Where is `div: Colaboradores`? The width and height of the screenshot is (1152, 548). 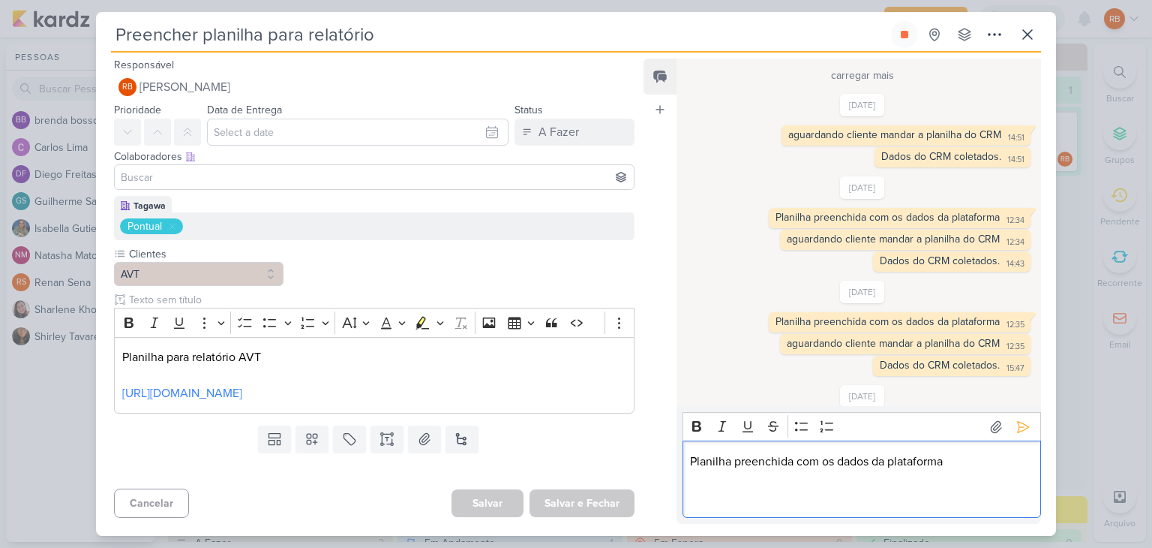
div: Colaboradores is located at coordinates (374, 156).